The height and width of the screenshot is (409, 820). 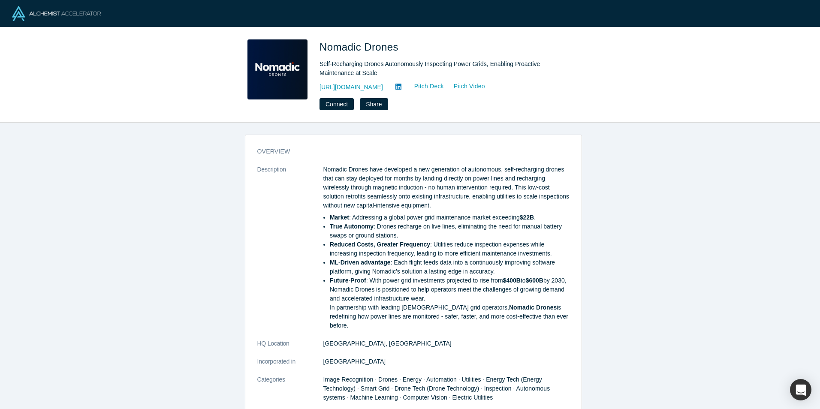 I want to click on dt: Description, so click(x=290, y=252).